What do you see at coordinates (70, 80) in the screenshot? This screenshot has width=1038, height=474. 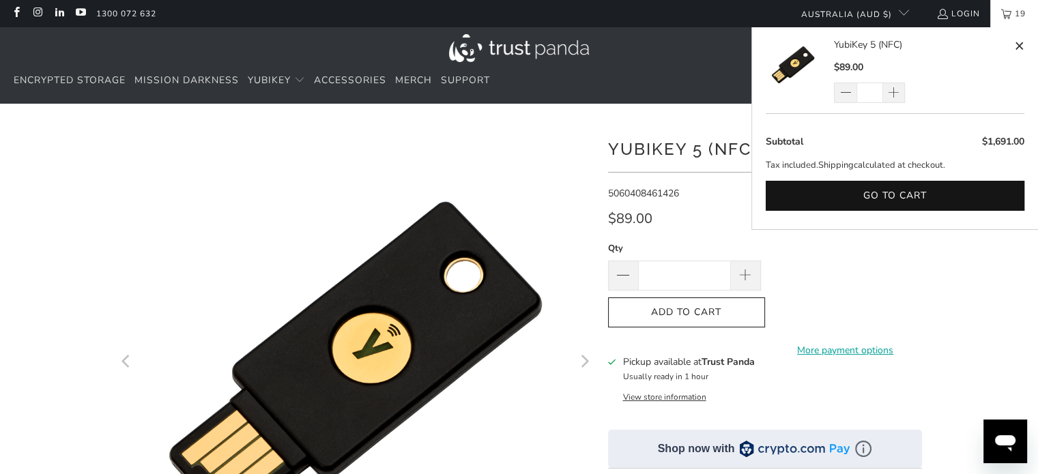 I see `span: Encrypted Storage` at bounding box center [70, 80].